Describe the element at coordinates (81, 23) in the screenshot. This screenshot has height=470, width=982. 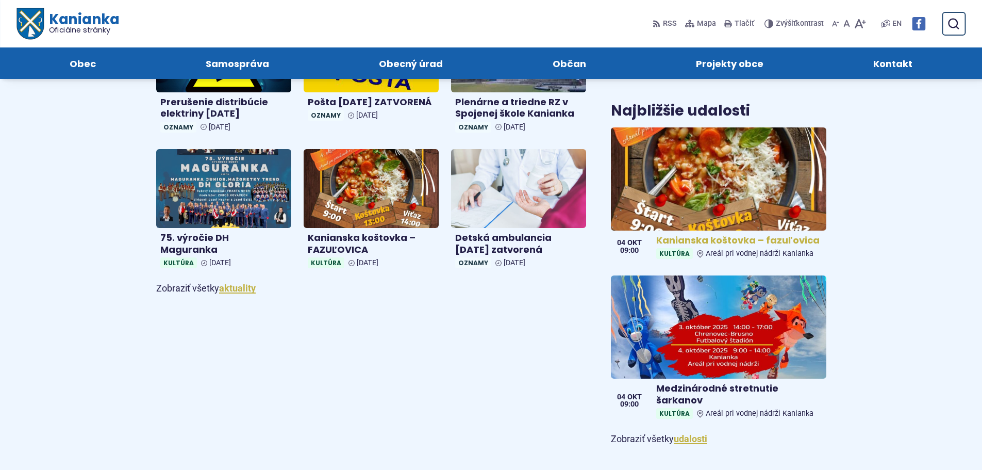
I see `h1: Kanianka` at that location.